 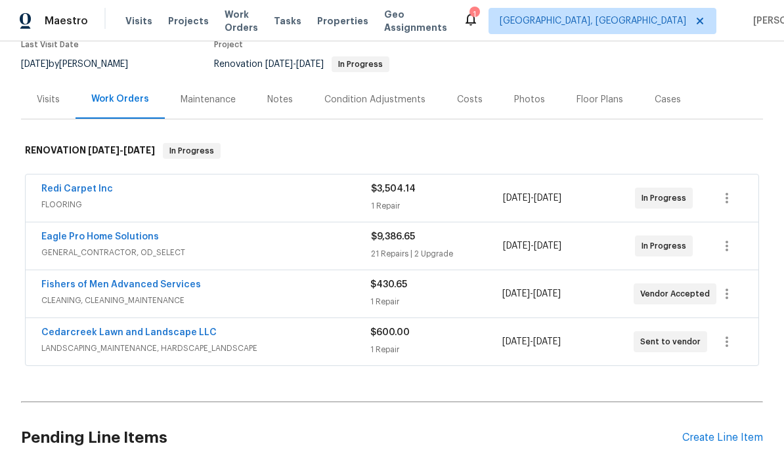 I want to click on div: 1, so click(x=474, y=14).